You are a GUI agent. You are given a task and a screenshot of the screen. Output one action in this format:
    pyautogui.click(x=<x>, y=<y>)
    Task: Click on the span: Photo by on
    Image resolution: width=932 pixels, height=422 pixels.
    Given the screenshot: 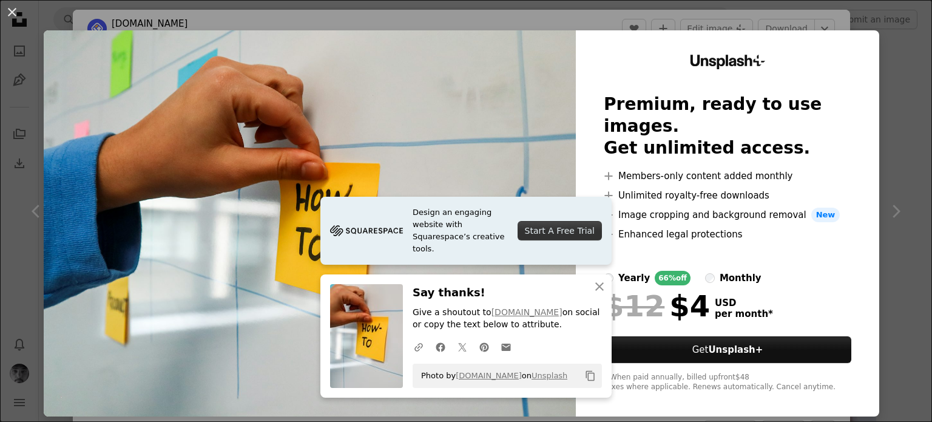 What is the action you would take?
    pyautogui.click(x=491, y=375)
    